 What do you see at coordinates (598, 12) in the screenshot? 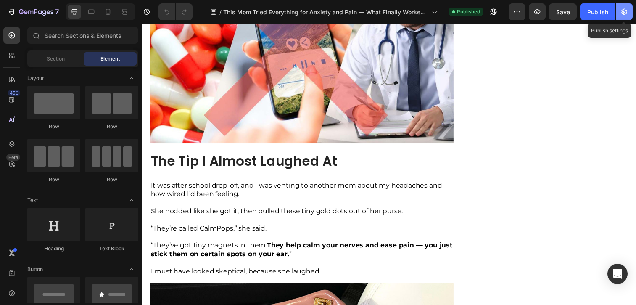
I see `button: Publish` at bounding box center [598, 12].